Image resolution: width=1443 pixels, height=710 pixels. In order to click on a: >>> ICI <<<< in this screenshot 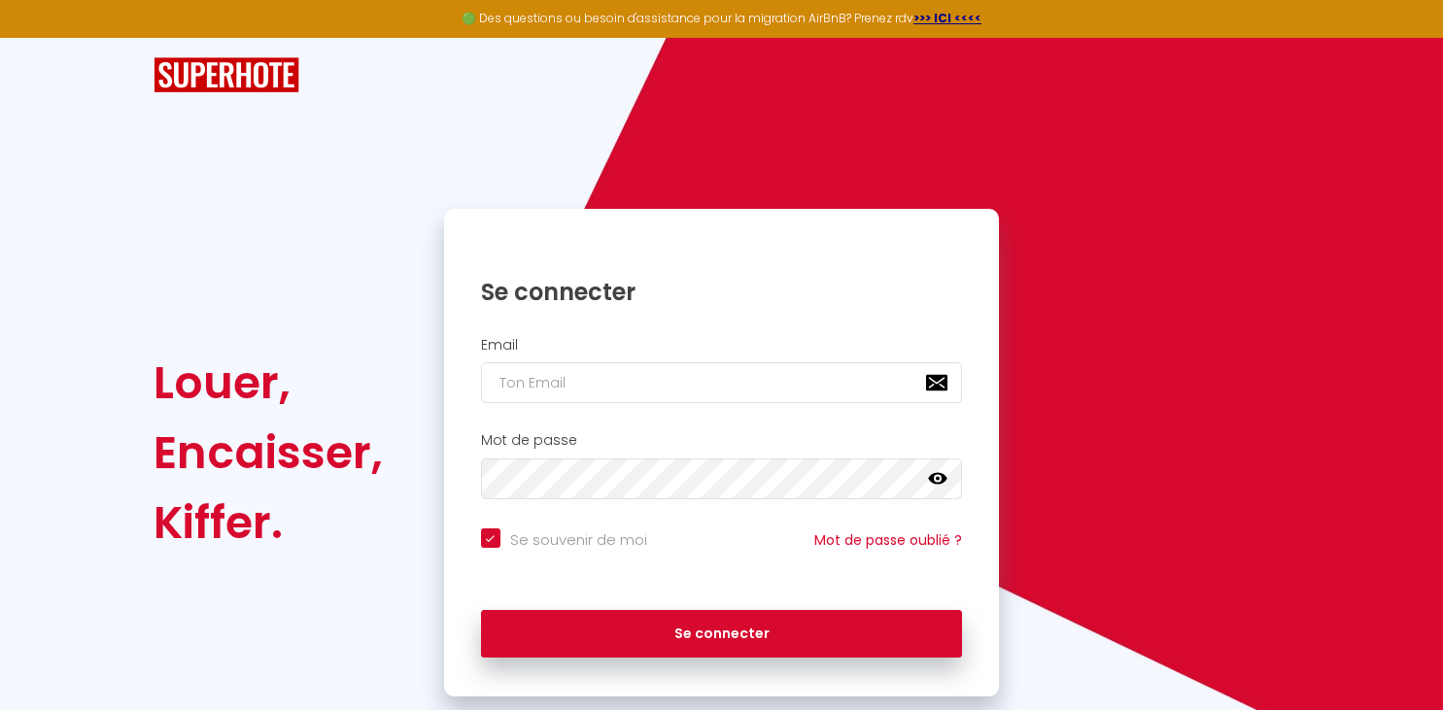, I will do `click(947, 17)`.